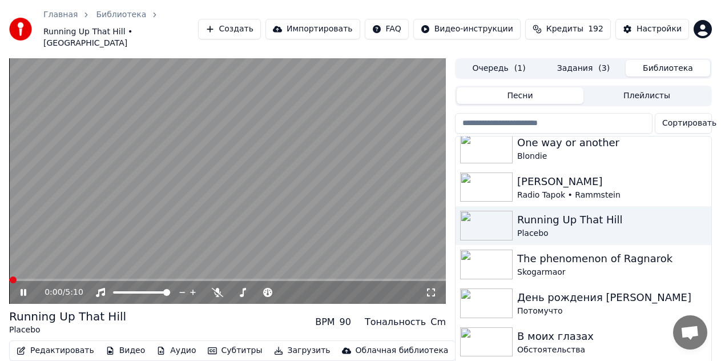 The width and height of the screenshot is (721, 361). Describe the element at coordinates (612, 143) in the screenshot. I see `div: One way or another` at that location.